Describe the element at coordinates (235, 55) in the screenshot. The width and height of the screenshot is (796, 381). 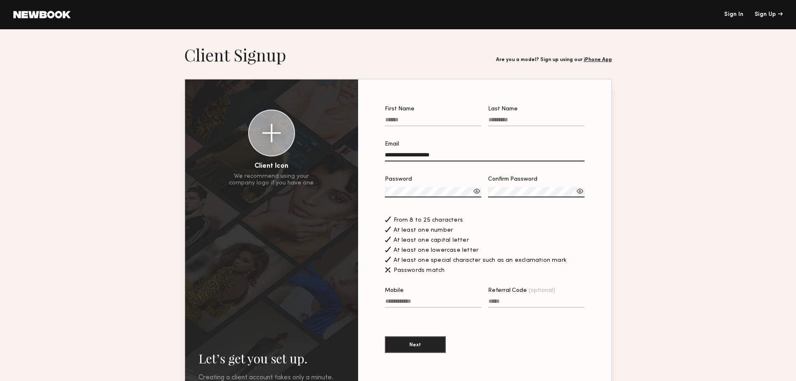
I see `h1: Client Signup` at that location.